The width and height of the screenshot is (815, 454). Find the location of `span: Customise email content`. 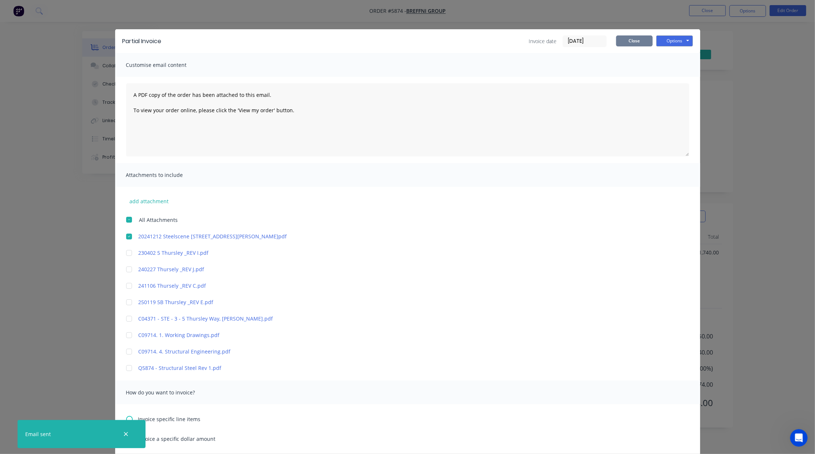

span: Customise email content is located at coordinates (166, 65).